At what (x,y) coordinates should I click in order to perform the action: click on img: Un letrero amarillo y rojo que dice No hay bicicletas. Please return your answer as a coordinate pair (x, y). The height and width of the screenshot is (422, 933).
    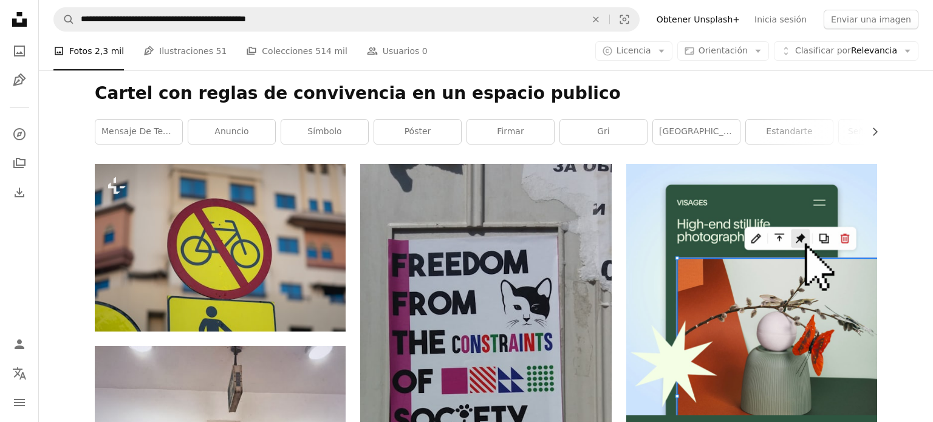
    Looking at the image, I should click on (220, 247).